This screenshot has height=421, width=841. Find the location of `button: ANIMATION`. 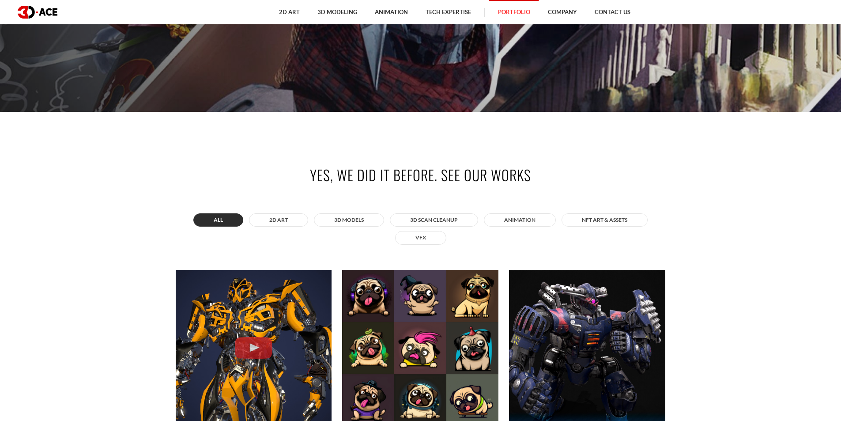

button: ANIMATION is located at coordinates (520, 220).